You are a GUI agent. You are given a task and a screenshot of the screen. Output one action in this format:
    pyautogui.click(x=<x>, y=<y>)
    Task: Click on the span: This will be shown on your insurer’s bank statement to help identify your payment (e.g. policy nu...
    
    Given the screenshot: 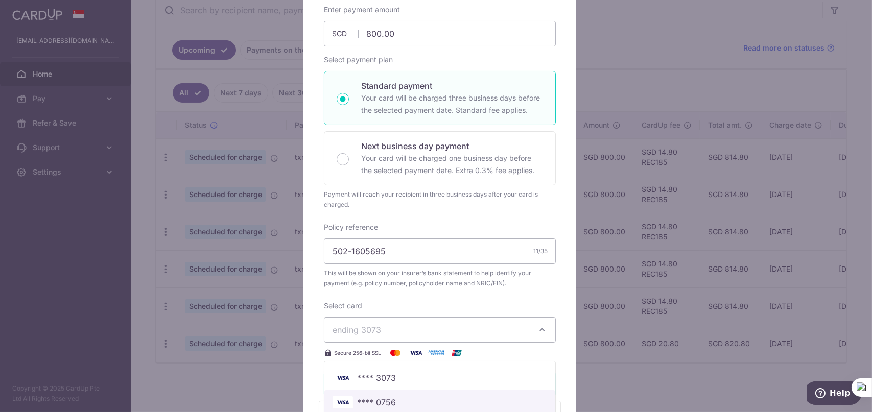 What is the action you would take?
    pyautogui.click(x=440, y=278)
    